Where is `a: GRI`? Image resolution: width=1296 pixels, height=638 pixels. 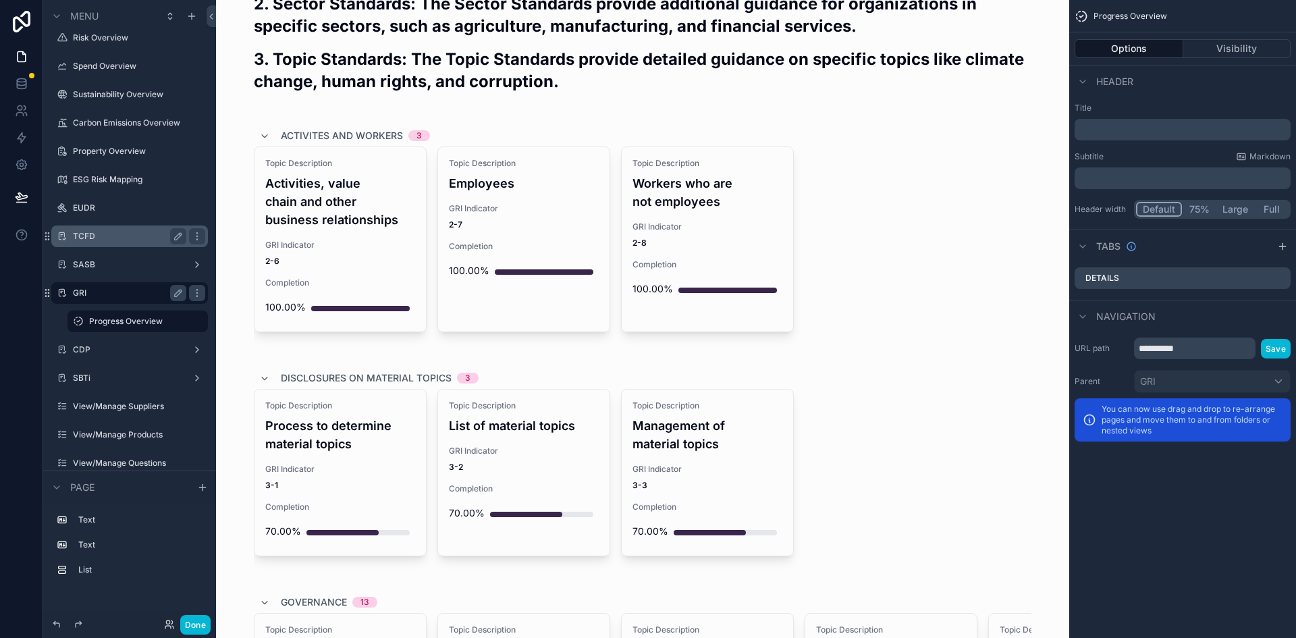 a: GRI is located at coordinates (127, 293).